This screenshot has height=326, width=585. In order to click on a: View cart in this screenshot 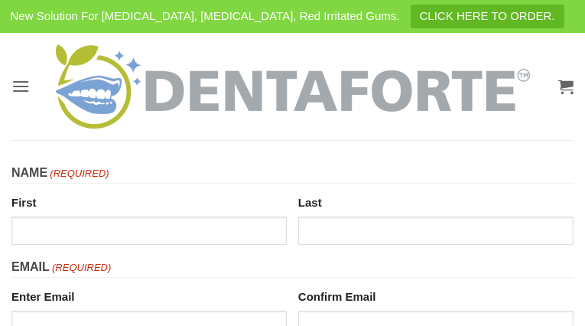, I will do `click(566, 86)`.